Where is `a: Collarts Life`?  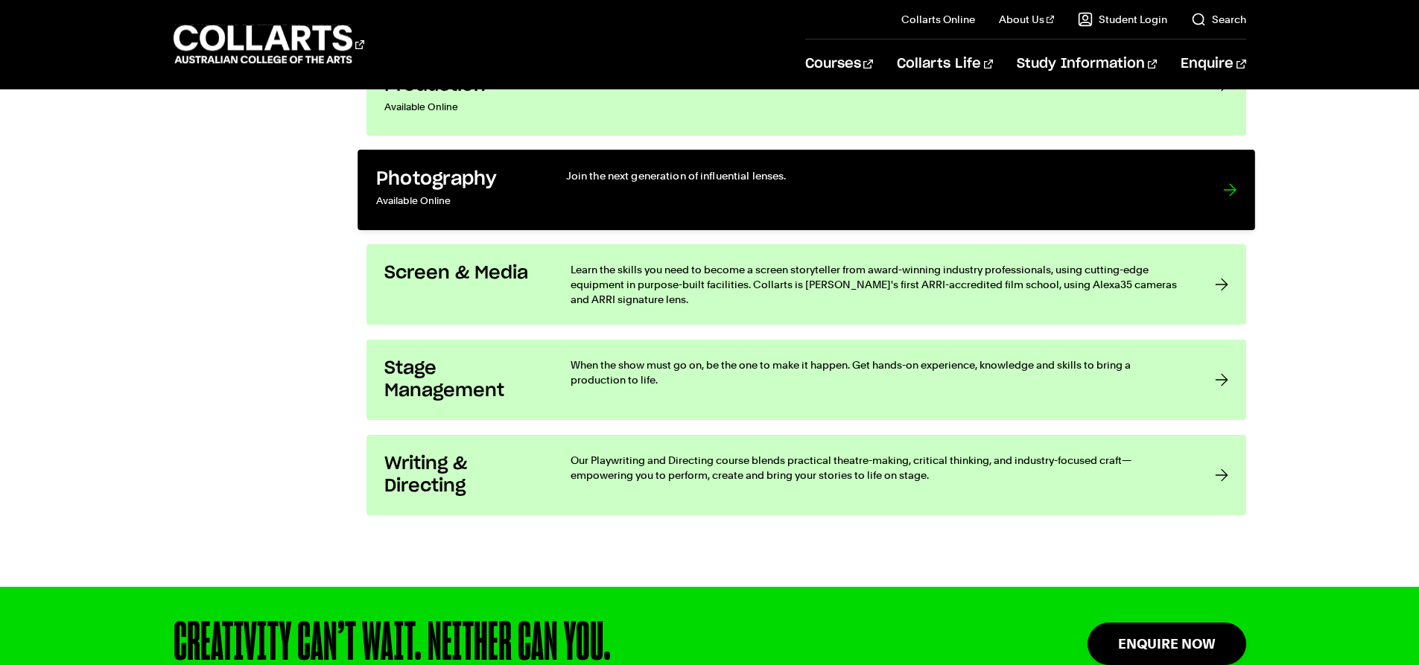 a: Collarts Life is located at coordinates (945, 64).